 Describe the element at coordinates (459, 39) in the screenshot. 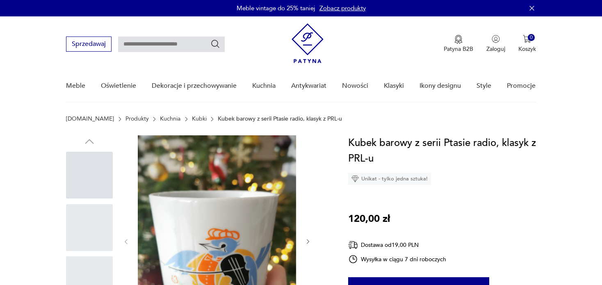

I see `img: Ikona medalu` at that location.